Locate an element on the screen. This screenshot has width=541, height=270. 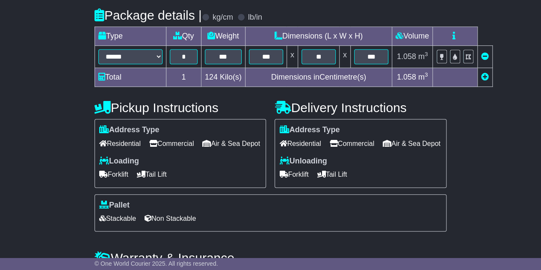
span: Non Stackable is located at coordinates (170, 218).